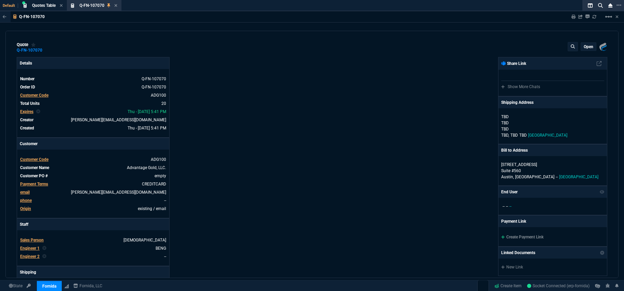 This screenshot has width=624, height=291. What do you see at coordinates (29, 50) in the screenshot?
I see `a: Q-FN-107070` at bounding box center [29, 50].